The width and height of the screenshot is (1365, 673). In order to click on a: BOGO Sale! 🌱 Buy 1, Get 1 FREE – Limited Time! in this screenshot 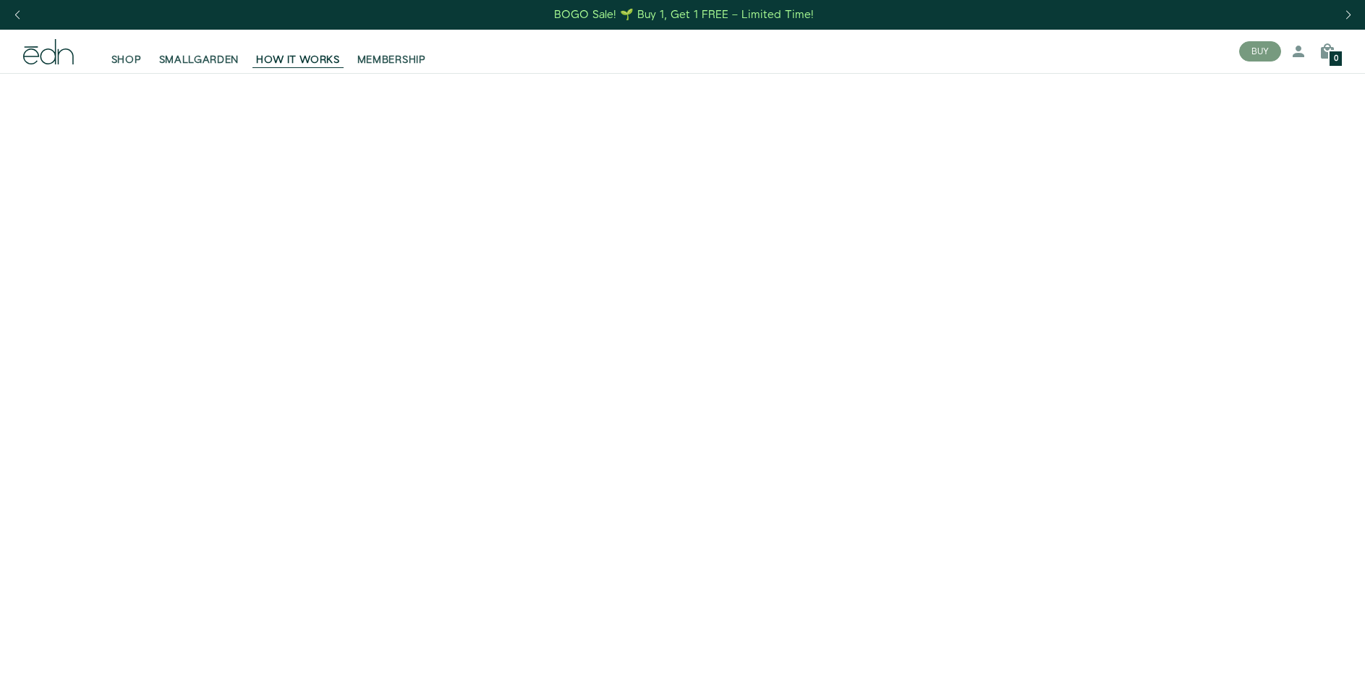, I will do `click(684, 14)`.